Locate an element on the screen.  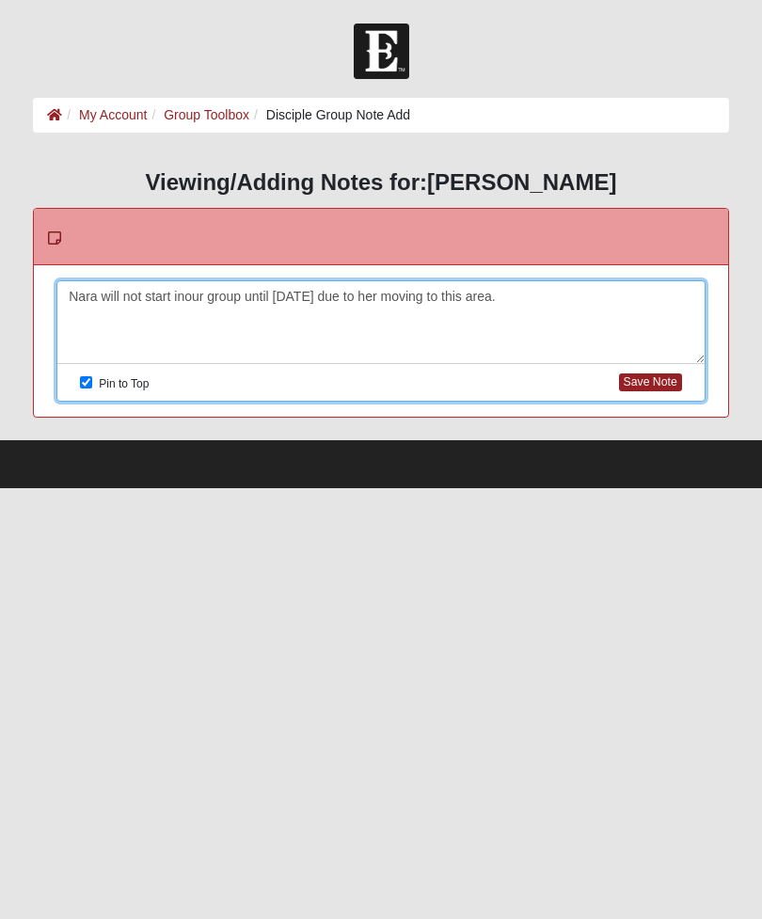
h3: Viewing/Adding Notes for: is located at coordinates (381, 182).